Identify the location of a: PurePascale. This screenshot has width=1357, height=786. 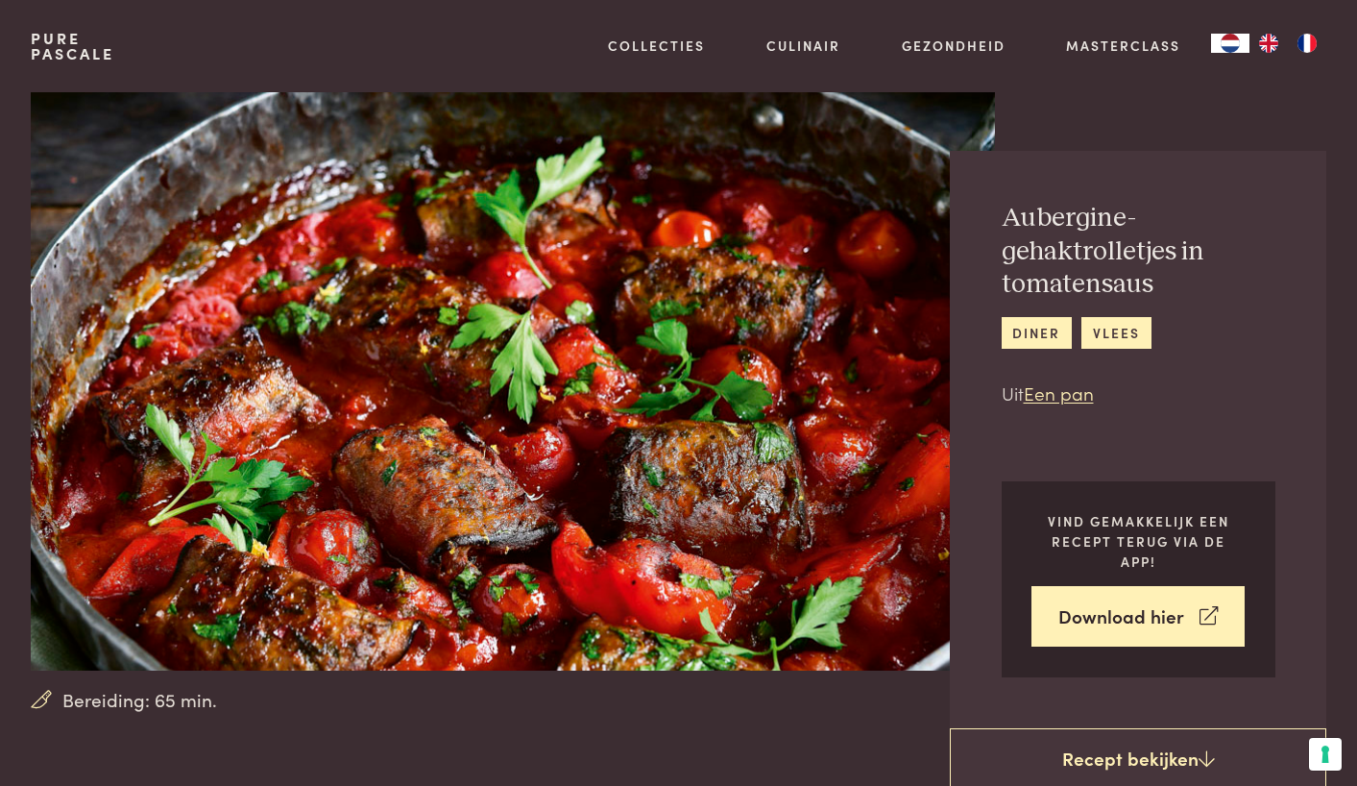
(72, 46).